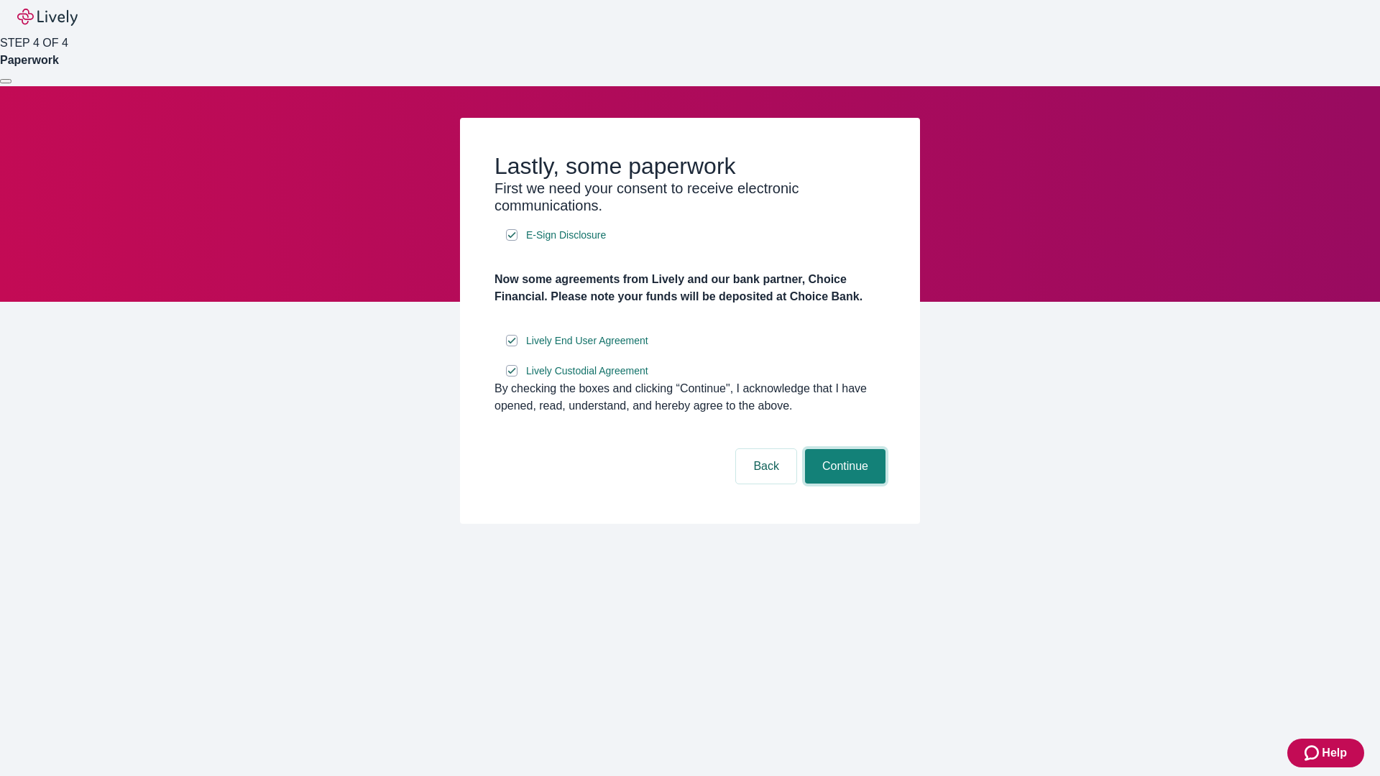 The height and width of the screenshot is (776, 1380). What do you see at coordinates (1334, 753) in the screenshot?
I see `span: Help` at bounding box center [1334, 753].